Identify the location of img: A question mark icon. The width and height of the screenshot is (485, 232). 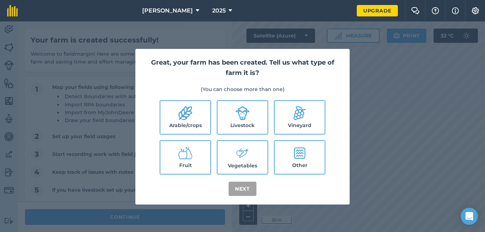
(435, 11).